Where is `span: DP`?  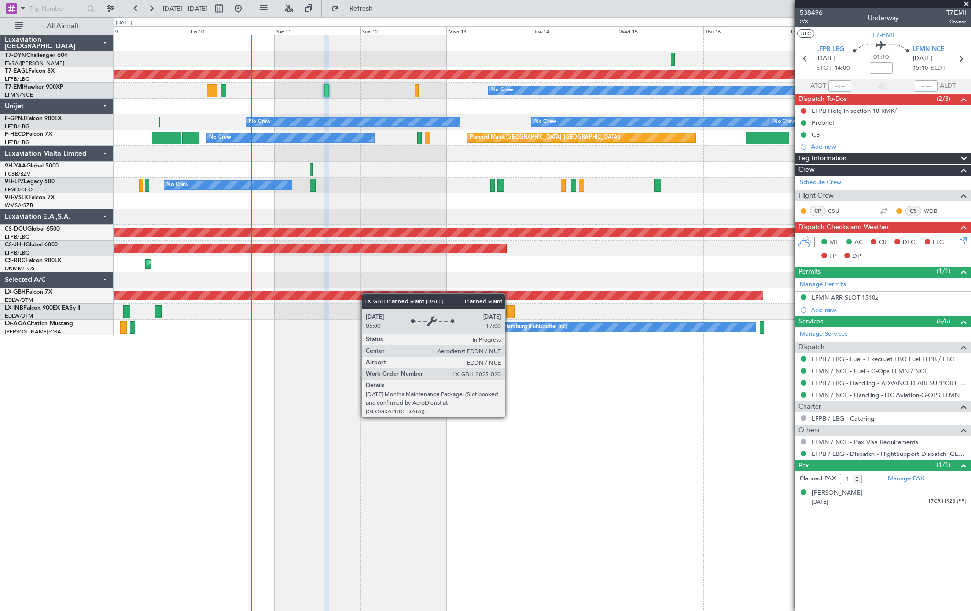
span: DP is located at coordinates (857, 256).